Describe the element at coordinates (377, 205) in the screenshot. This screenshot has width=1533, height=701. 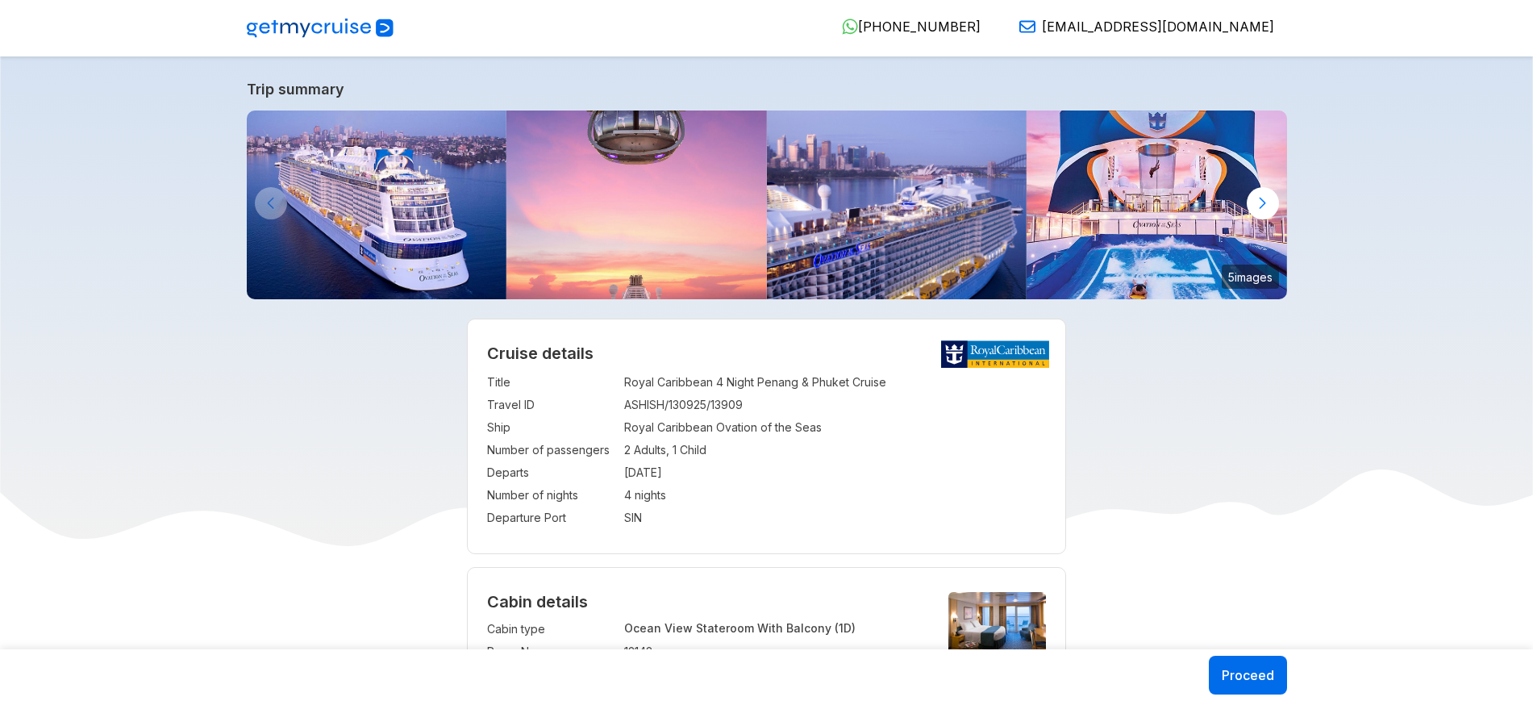
I see `img: ovation-exterior-back-aerial-sunset-port-ship.jpg` at that location.